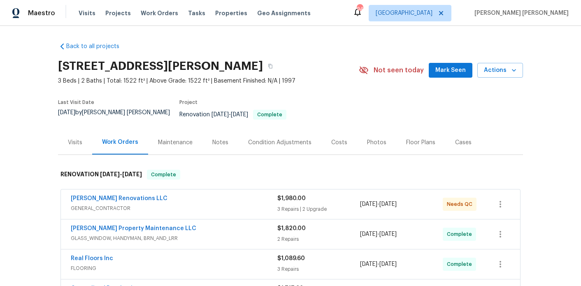 This screenshot has width=581, height=286. What do you see at coordinates (174, 209) in the screenshot?
I see `span: GENERAL_CONTRACTOR` at bounding box center [174, 209].